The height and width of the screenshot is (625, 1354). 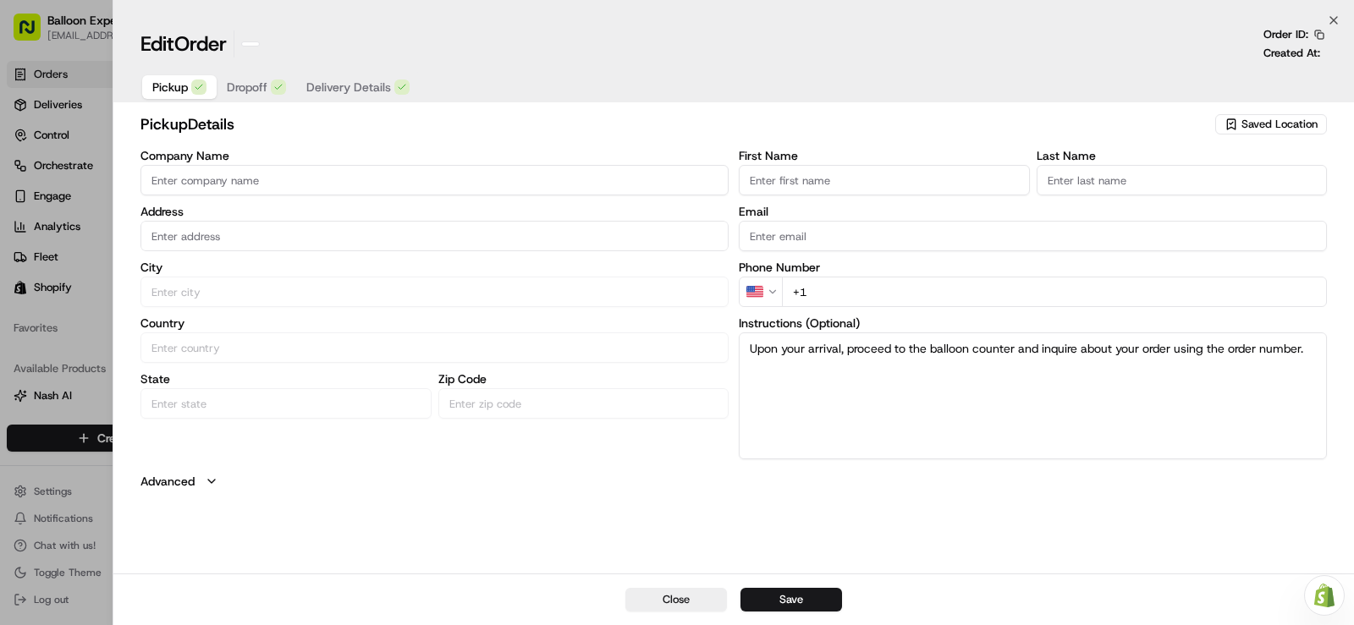 What do you see at coordinates (884, 156) in the screenshot?
I see `label: First Name` at bounding box center [884, 156].